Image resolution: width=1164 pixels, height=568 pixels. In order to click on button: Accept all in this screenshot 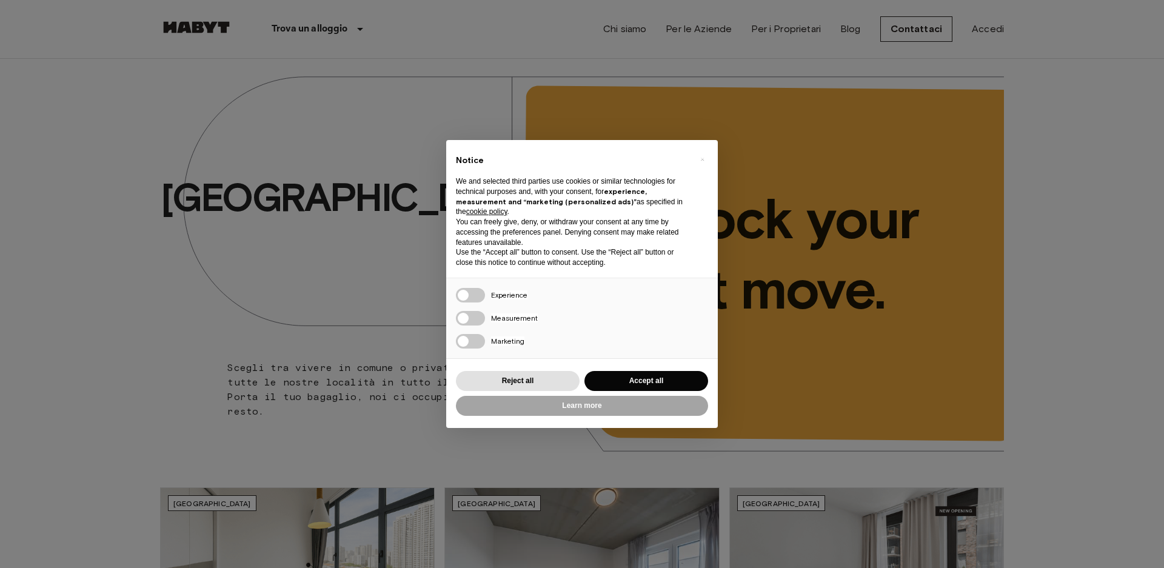, I will do `click(646, 381)`.